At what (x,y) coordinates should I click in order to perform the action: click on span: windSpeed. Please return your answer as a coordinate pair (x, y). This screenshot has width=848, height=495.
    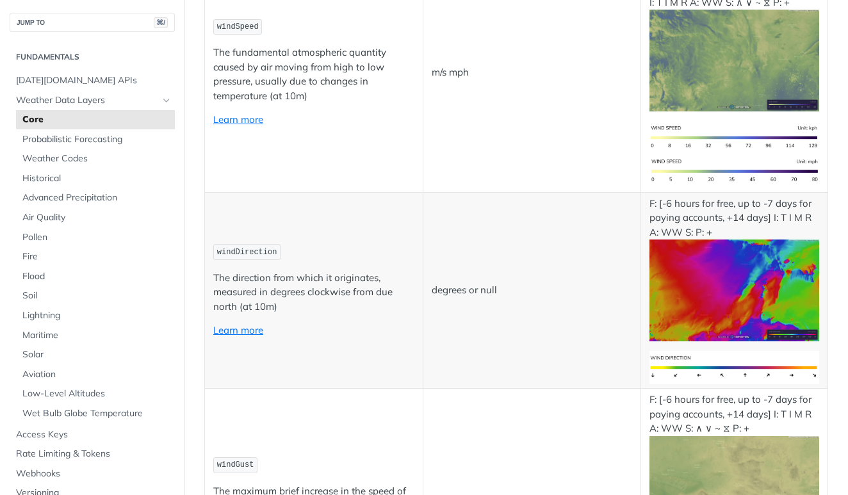
    Looking at the image, I should click on (238, 27).